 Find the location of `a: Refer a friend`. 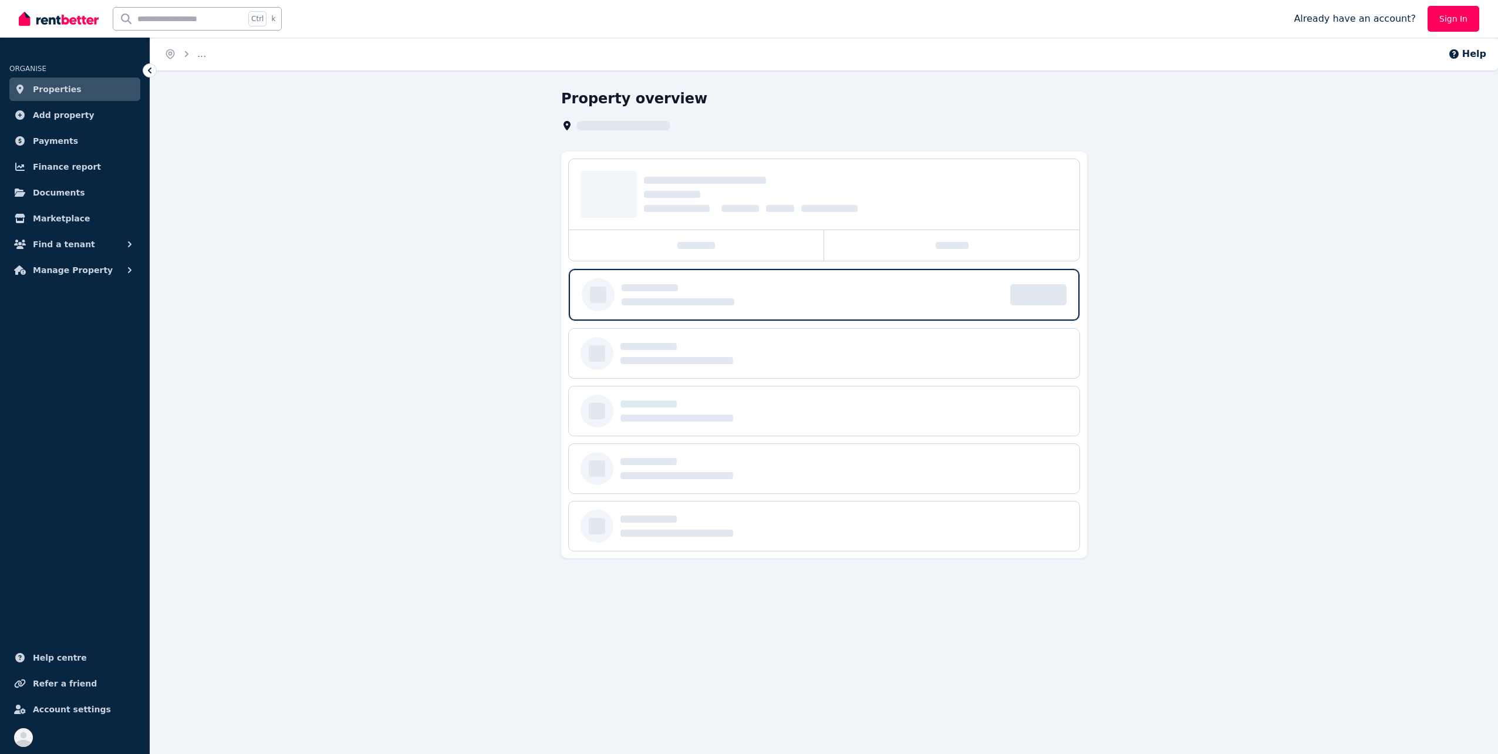

a: Refer a friend is located at coordinates (75, 683).